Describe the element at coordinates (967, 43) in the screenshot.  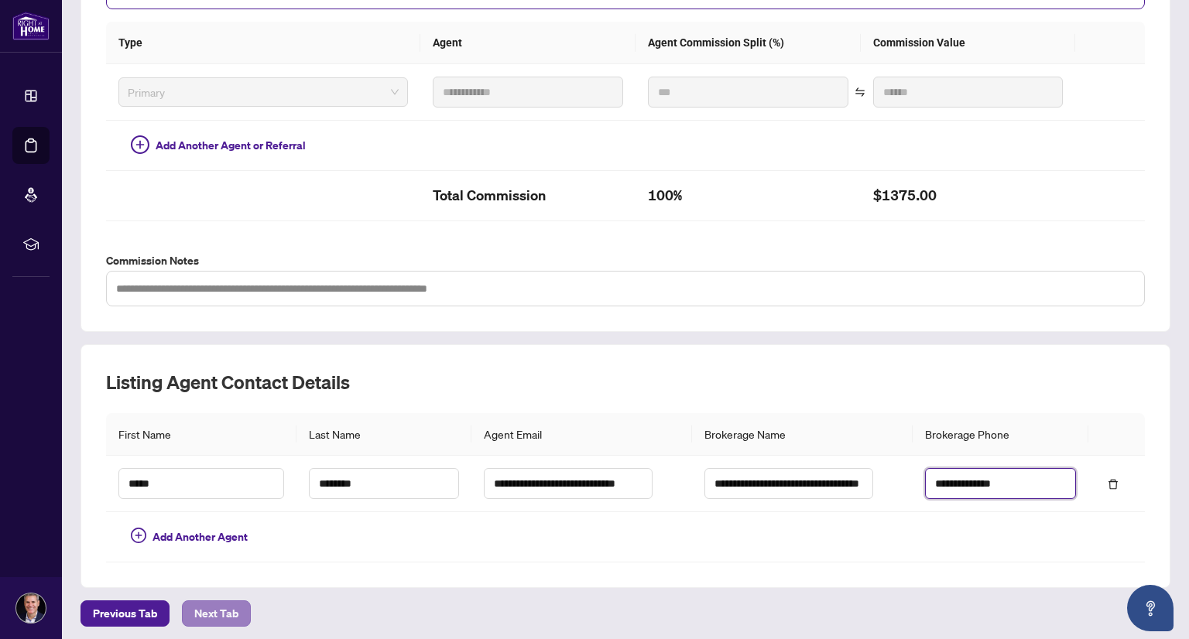
I see `th: Commission Value` at that location.